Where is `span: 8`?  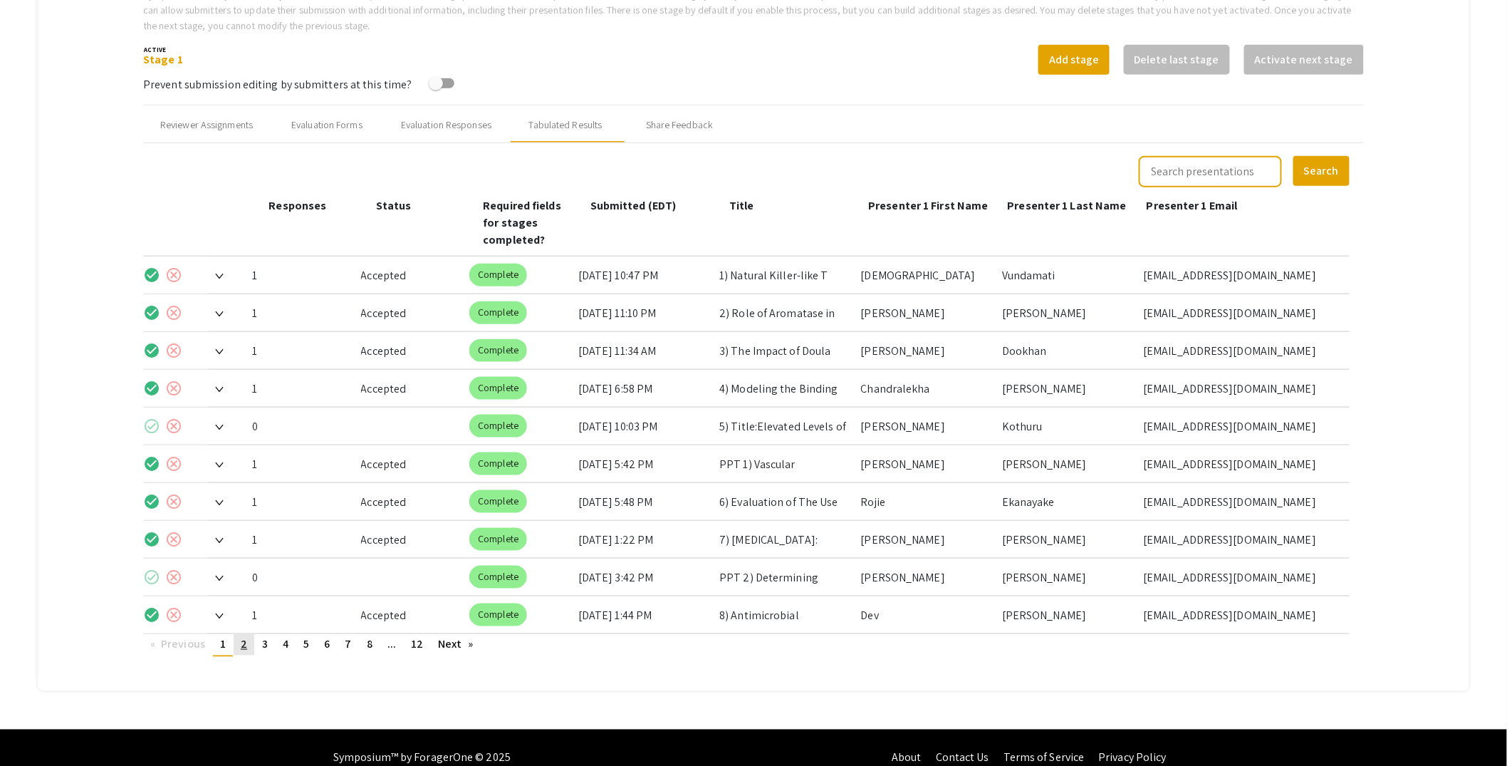 span: 8 is located at coordinates (370, 644).